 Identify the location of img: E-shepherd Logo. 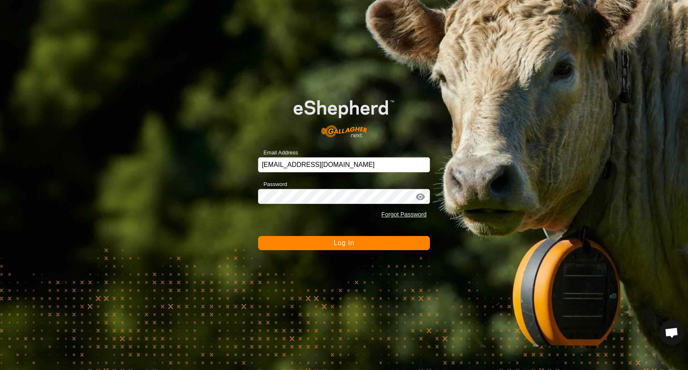
(344, 115).